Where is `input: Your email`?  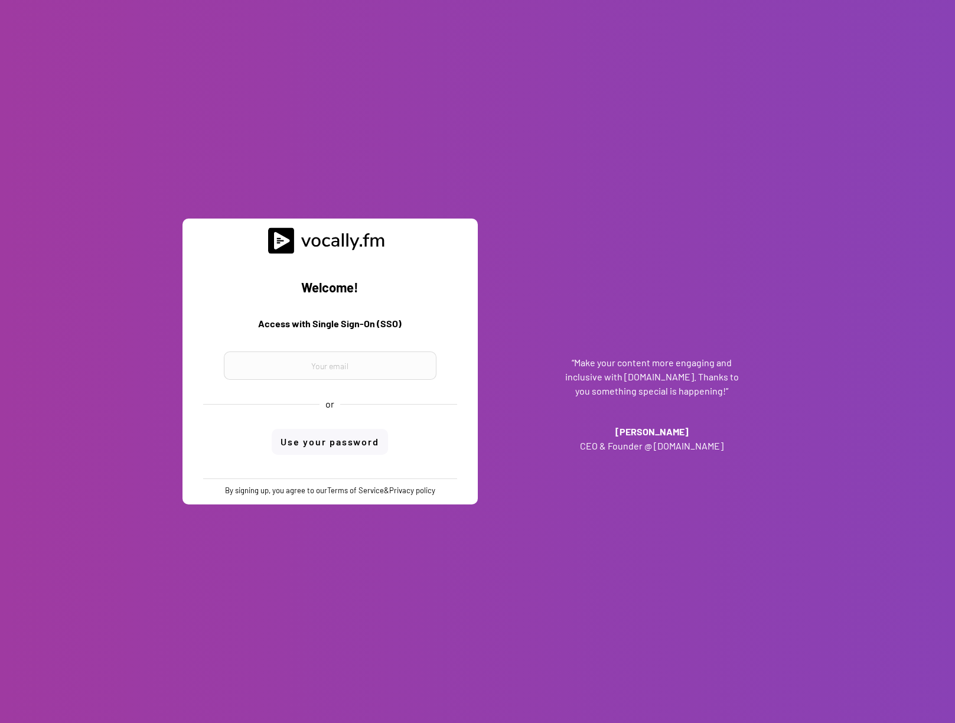
input: Your email is located at coordinates (330, 365).